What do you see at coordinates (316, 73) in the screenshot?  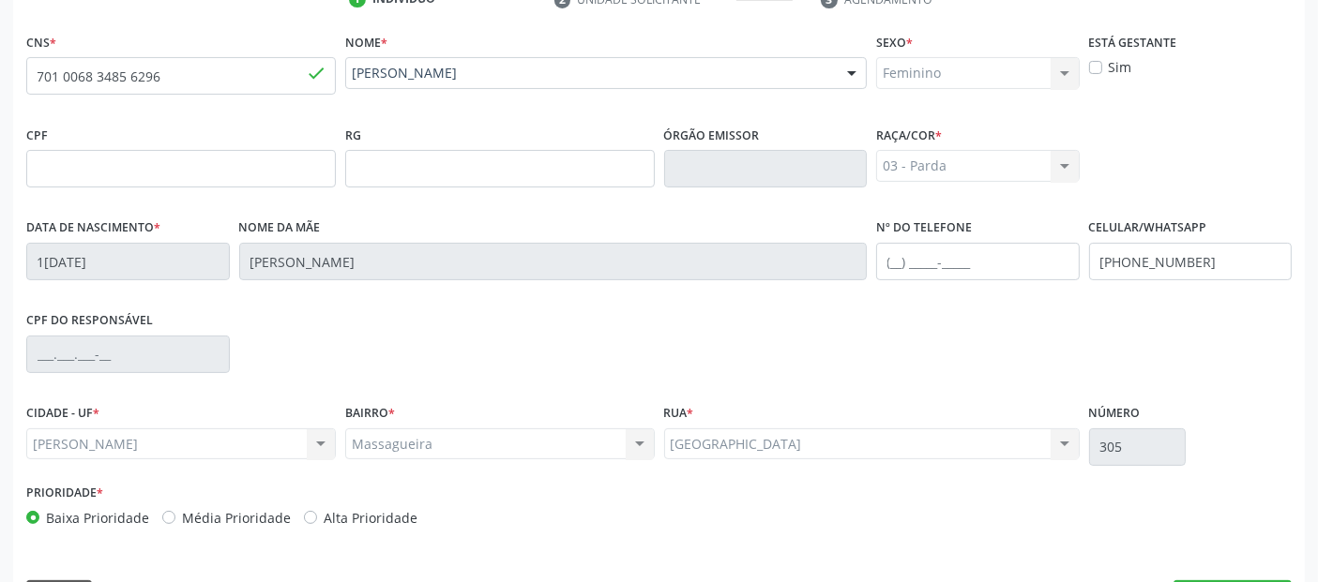 I see `span: done` at bounding box center [316, 73].